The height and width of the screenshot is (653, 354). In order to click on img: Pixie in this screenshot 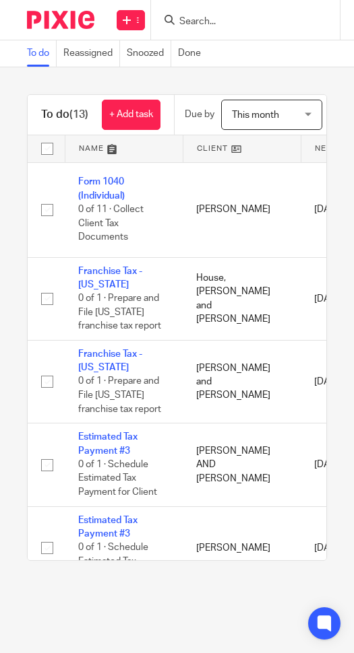, I will do `click(61, 20)`.